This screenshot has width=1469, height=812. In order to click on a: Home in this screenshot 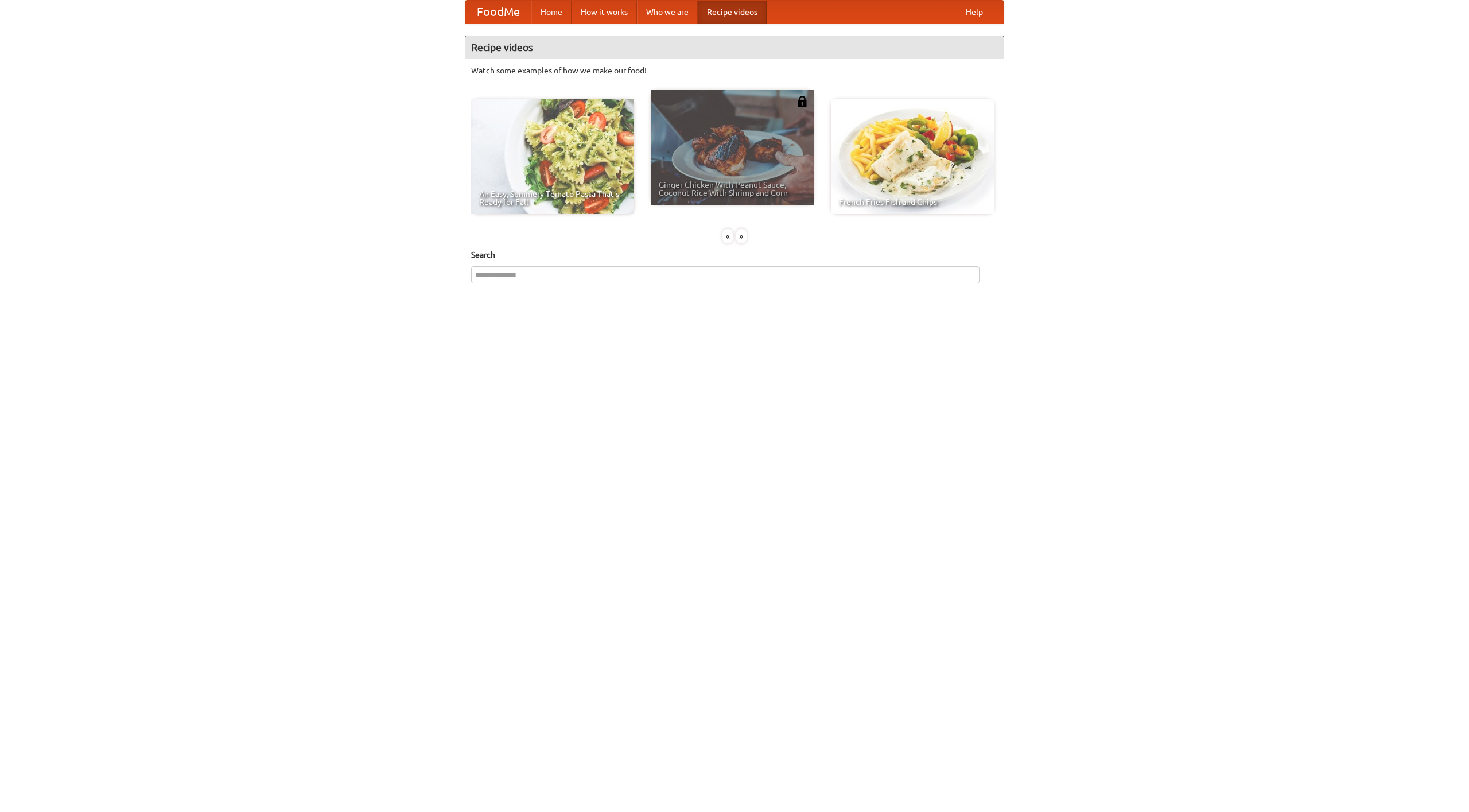, I will do `click(551, 12)`.